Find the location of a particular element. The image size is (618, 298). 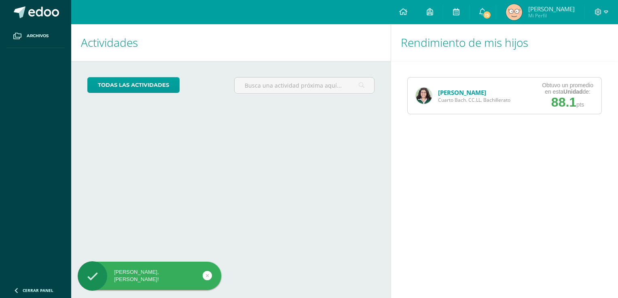

img: e8f35826510c7e9edea8f34d143d1a33.png is located at coordinates (514, 12).